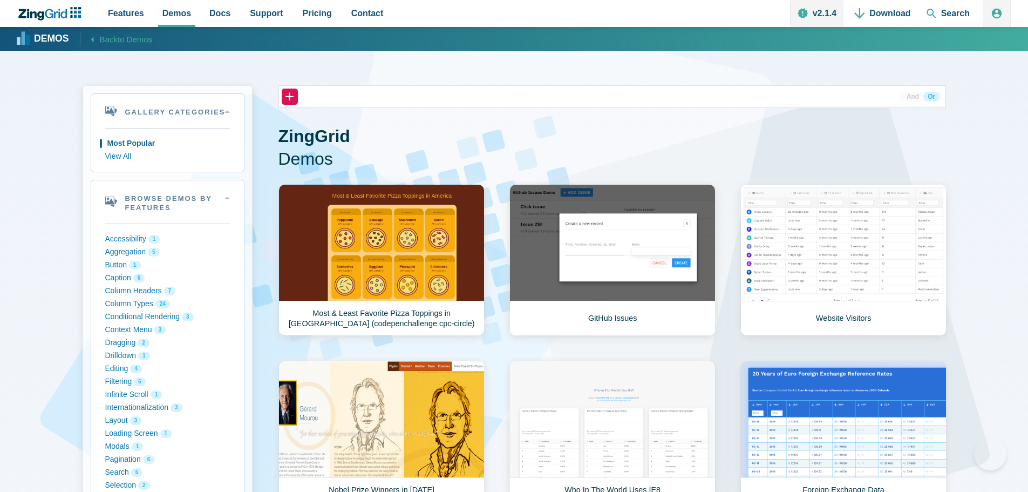 This screenshot has height=492, width=1028. Describe the element at coordinates (135, 39) in the screenshot. I see `span: to Demos` at that location.